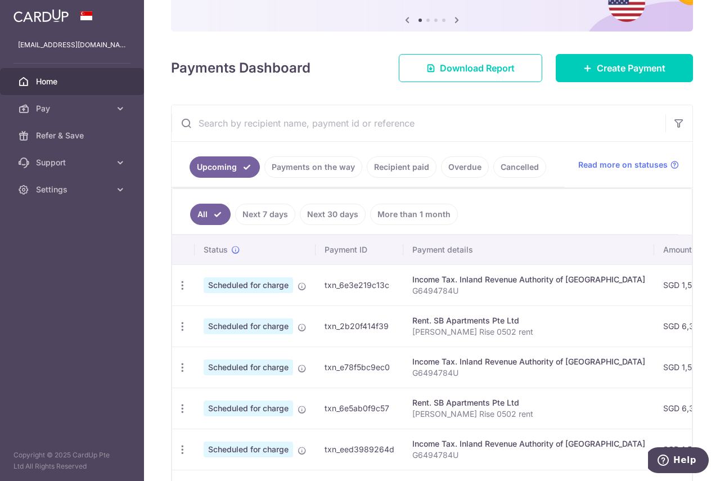  I want to click on span: Settings, so click(73, 190).